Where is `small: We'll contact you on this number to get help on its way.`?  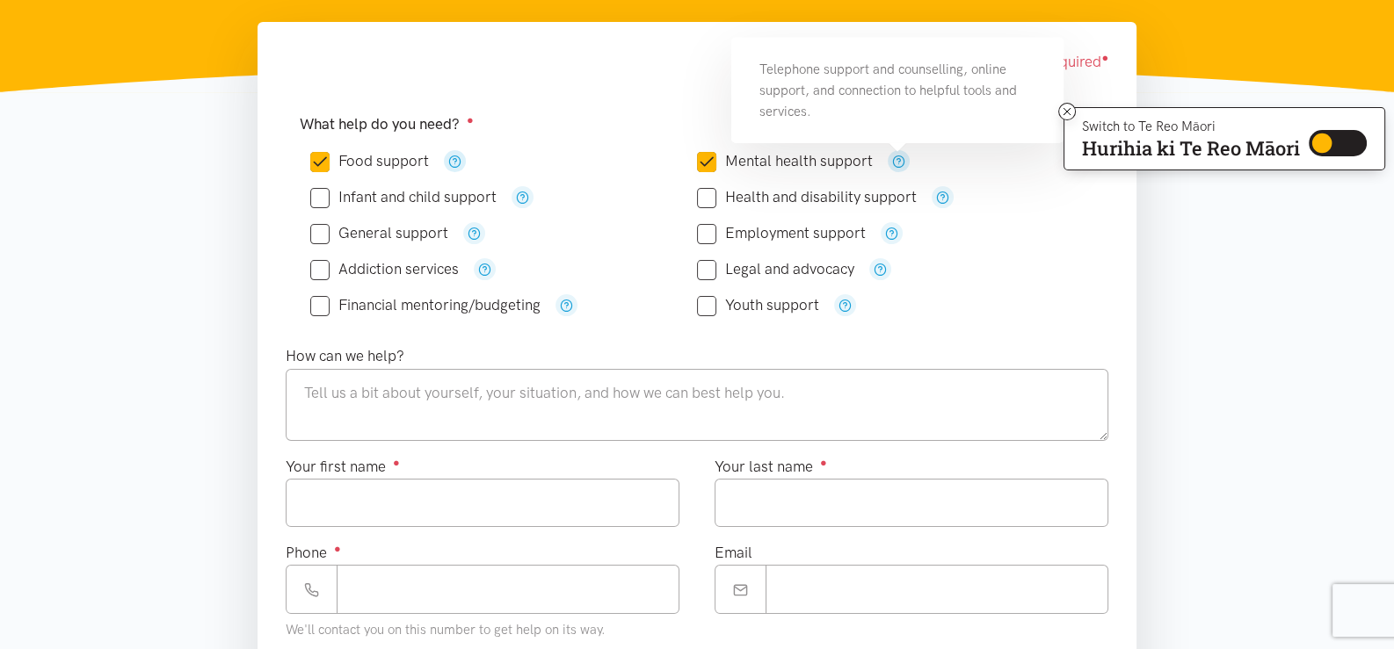
small: We'll contact you on this number to get help on its way. is located at coordinates (446, 630).